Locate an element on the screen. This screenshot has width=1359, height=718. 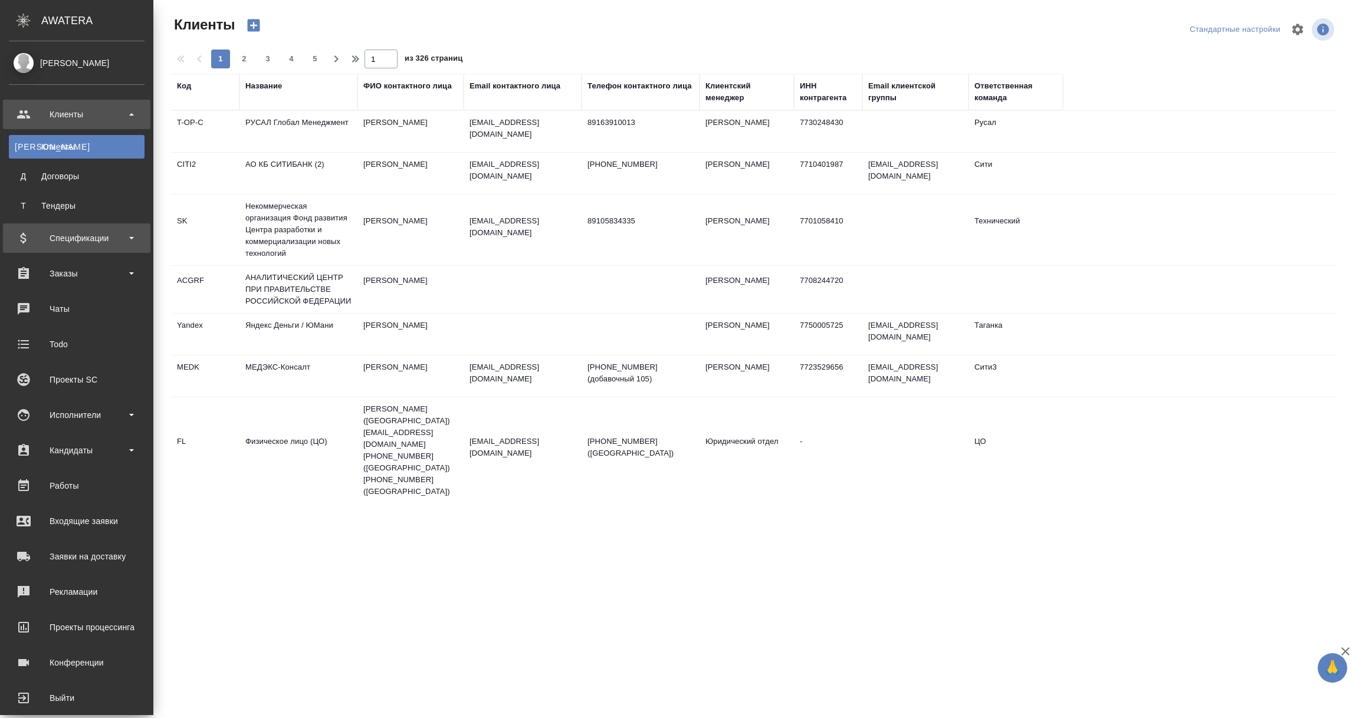
td: Физическое лицо (ЦО) is located at coordinates (298, 451).